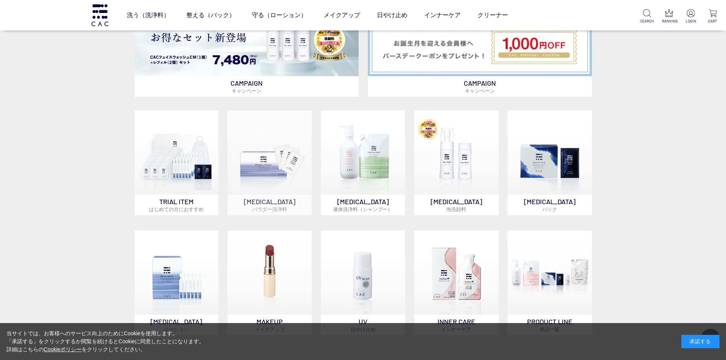  Describe the element at coordinates (270, 209) in the screenshot. I see `span: パウダー洗浄料` at that location.